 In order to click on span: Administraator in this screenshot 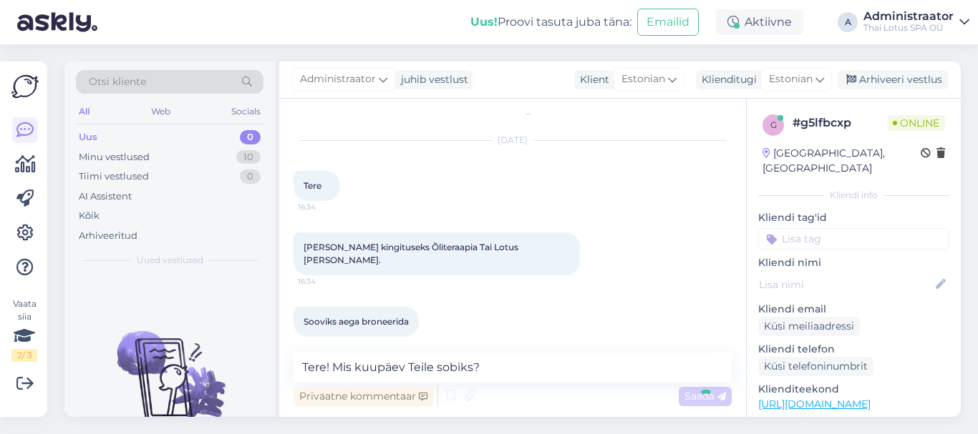, I will do `click(338, 79)`.